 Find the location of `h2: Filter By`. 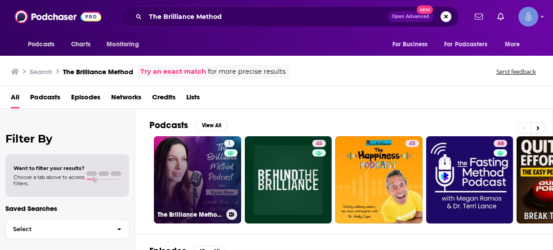

h2: Filter By is located at coordinates (67, 139).